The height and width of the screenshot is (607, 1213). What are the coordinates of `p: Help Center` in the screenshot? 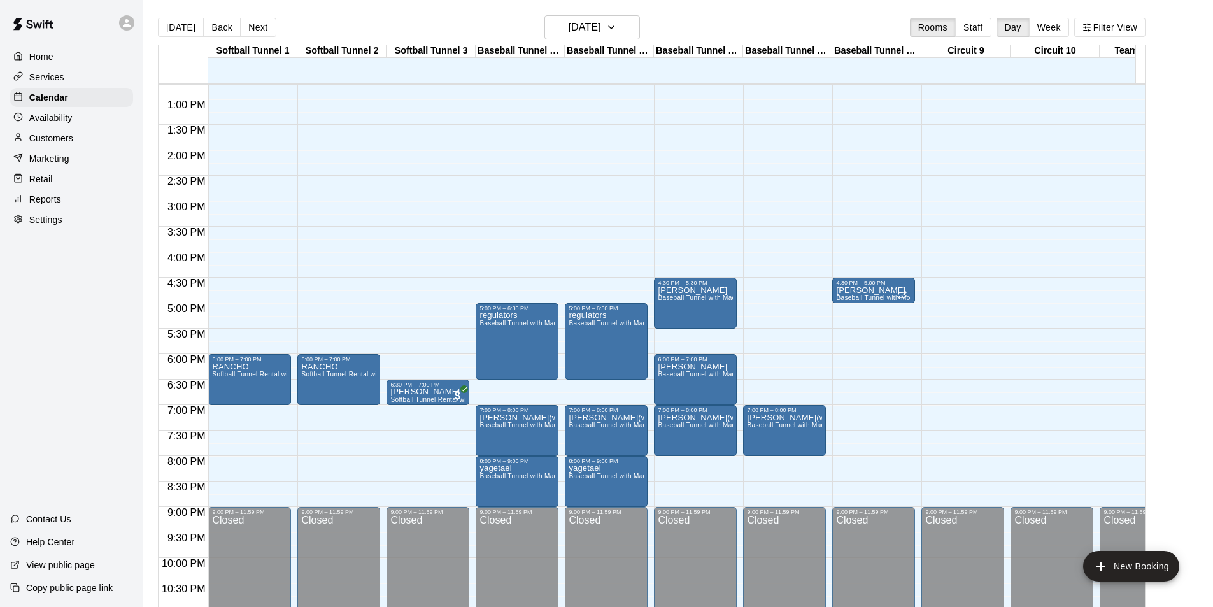 It's located at (50, 542).